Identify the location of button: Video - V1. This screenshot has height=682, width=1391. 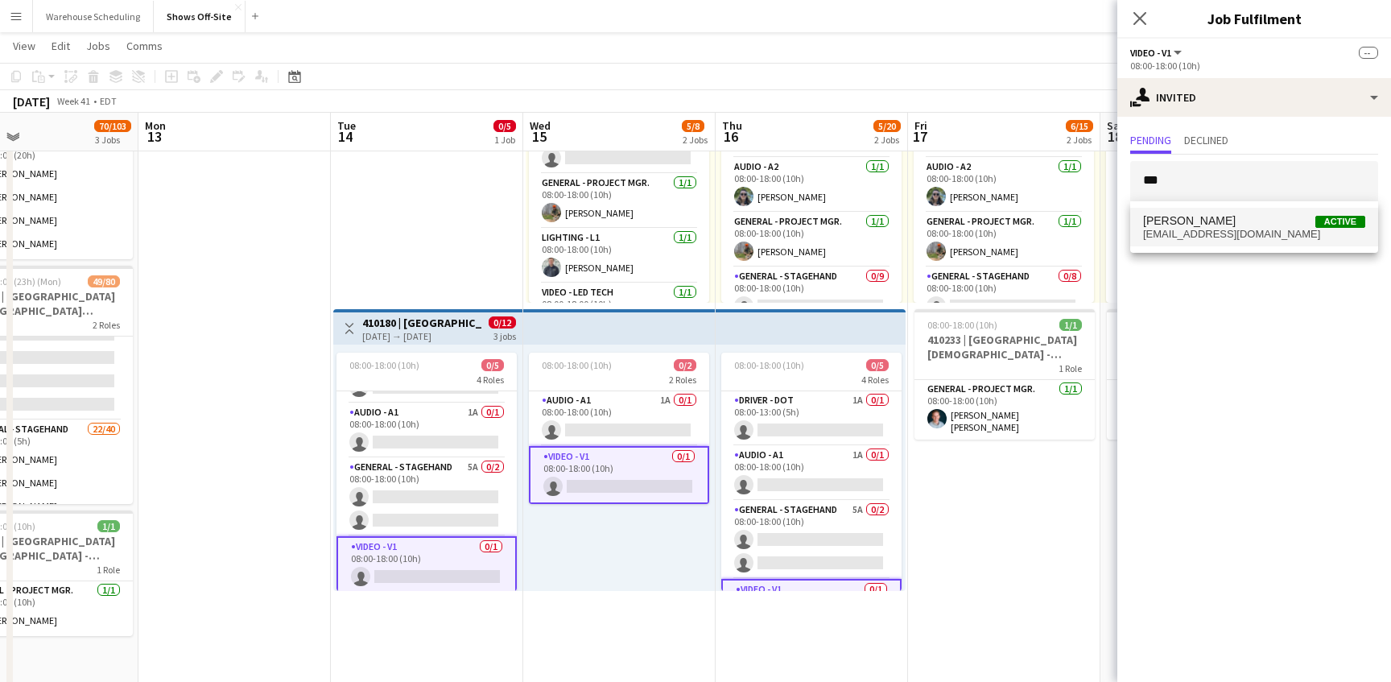
(1157, 52).